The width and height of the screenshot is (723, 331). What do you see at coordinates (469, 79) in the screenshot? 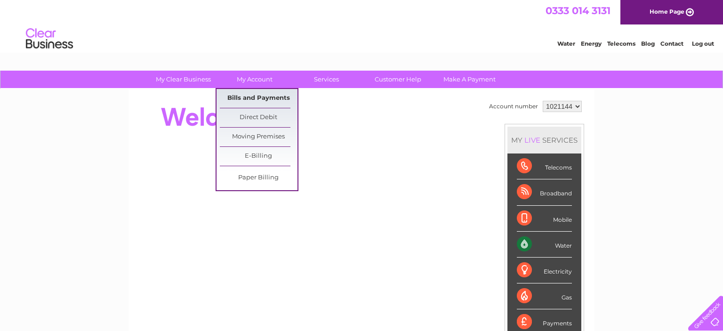
I see `a: Make A Payment` at bounding box center [469, 79].